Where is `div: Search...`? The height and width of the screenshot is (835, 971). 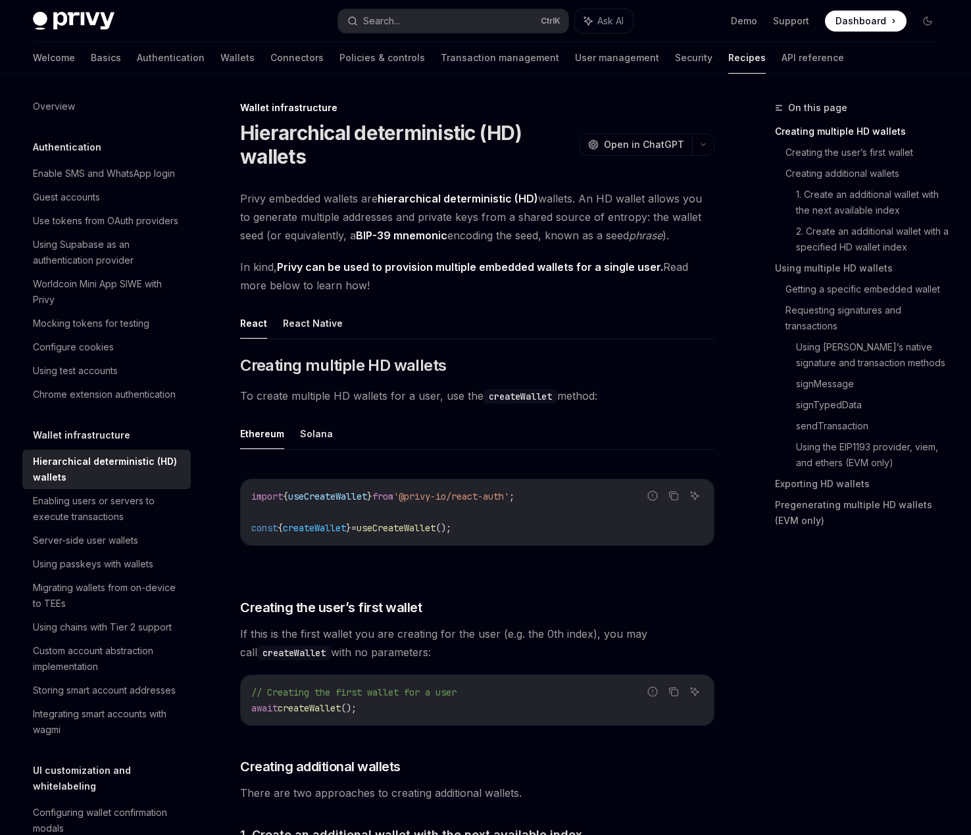 div: Search... is located at coordinates (381, 21).